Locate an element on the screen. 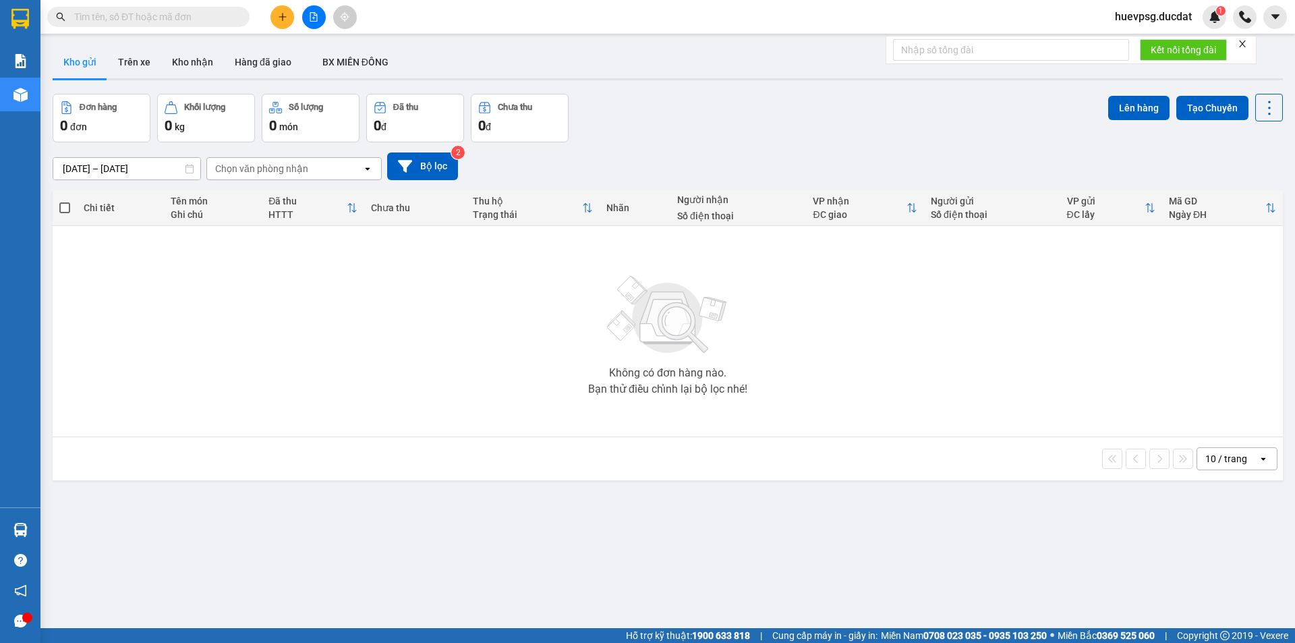 This screenshot has width=1295, height=643. img: logo-vxr is located at coordinates (20, 19).